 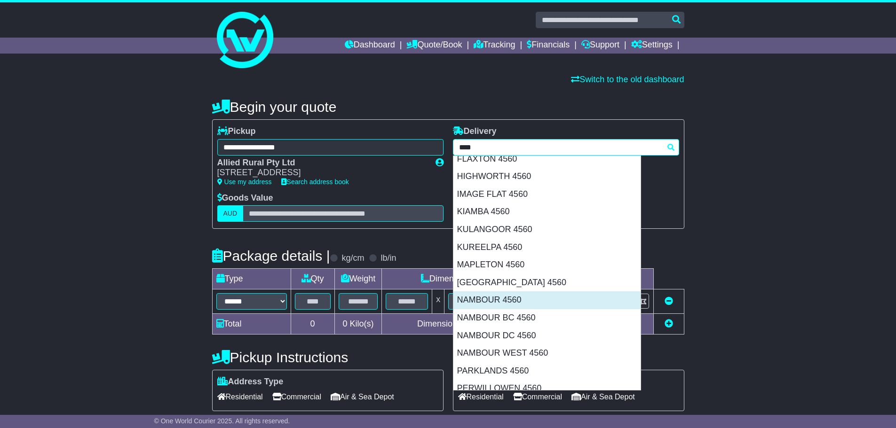 I want to click on div: MAPLETON 4560, so click(x=547, y=265).